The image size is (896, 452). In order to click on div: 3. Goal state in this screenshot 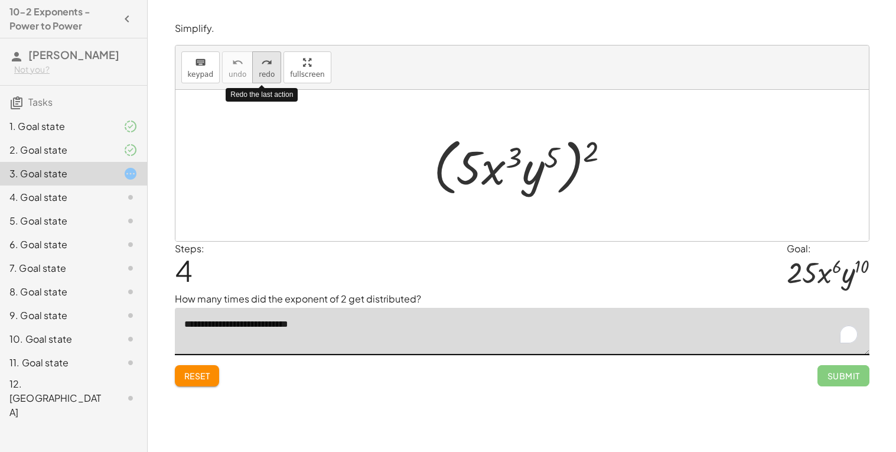, I will do `click(57, 174)`.